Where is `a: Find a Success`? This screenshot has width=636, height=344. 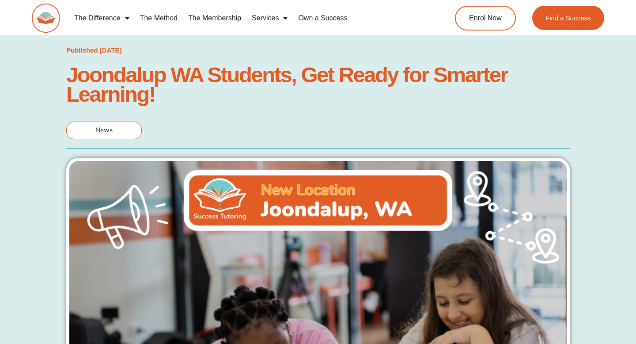 a: Find a Success is located at coordinates (568, 18).